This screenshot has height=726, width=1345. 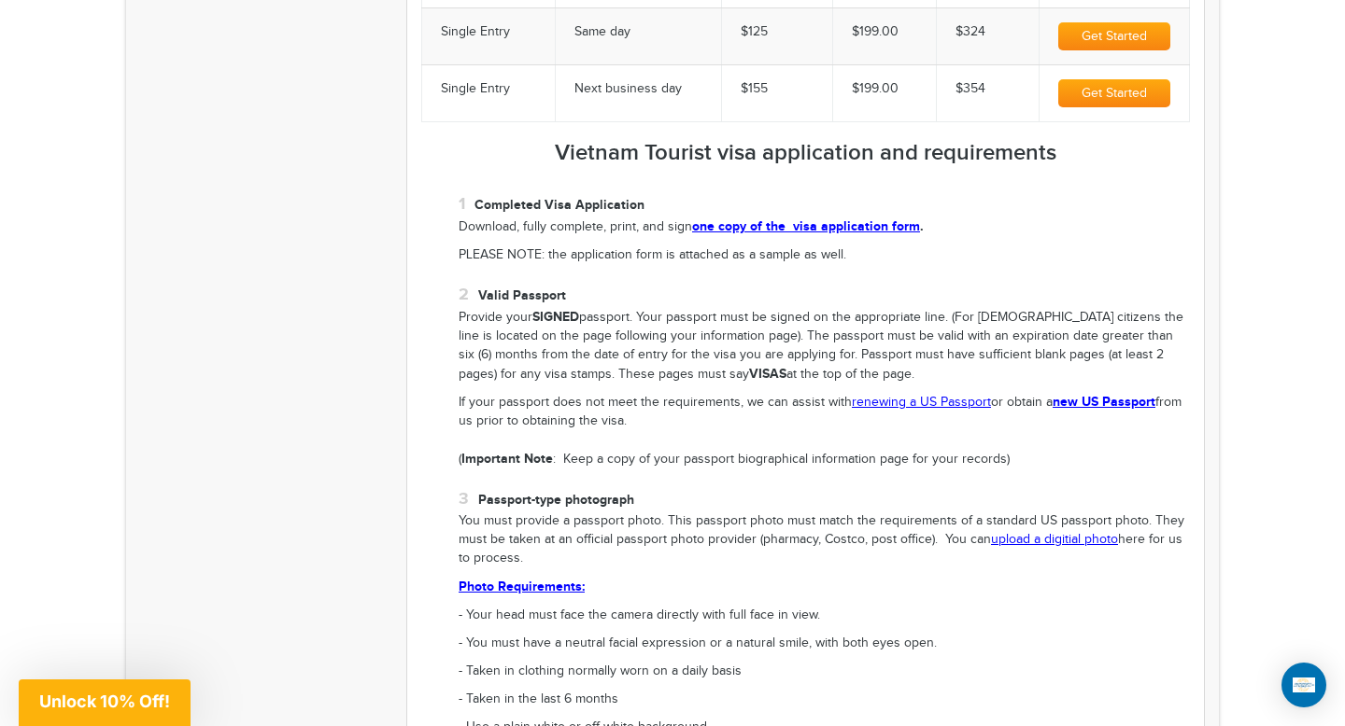 What do you see at coordinates (1054, 540) in the screenshot?
I see `a: upload a digitial photo` at bounding box center [1054, 540].